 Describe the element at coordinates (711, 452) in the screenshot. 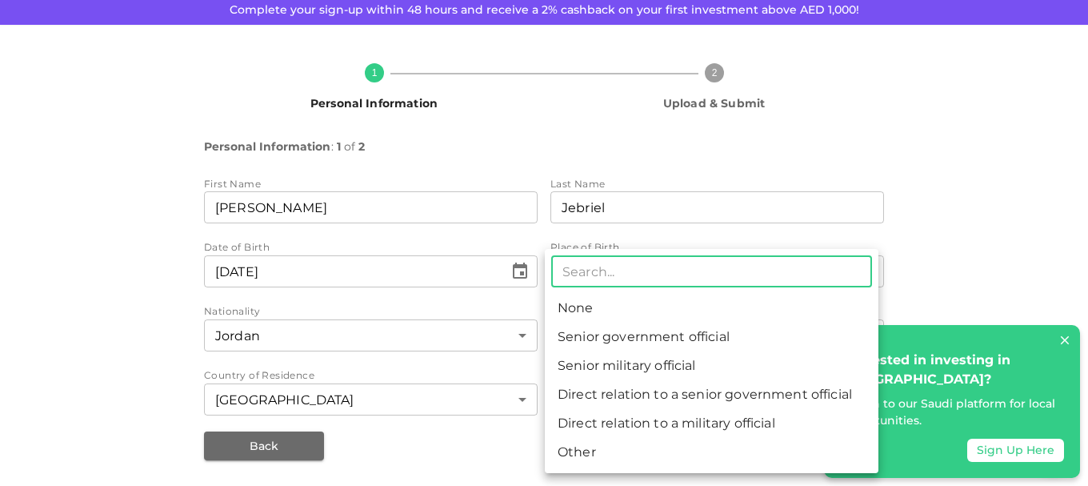

I see `li: Other` at that location.